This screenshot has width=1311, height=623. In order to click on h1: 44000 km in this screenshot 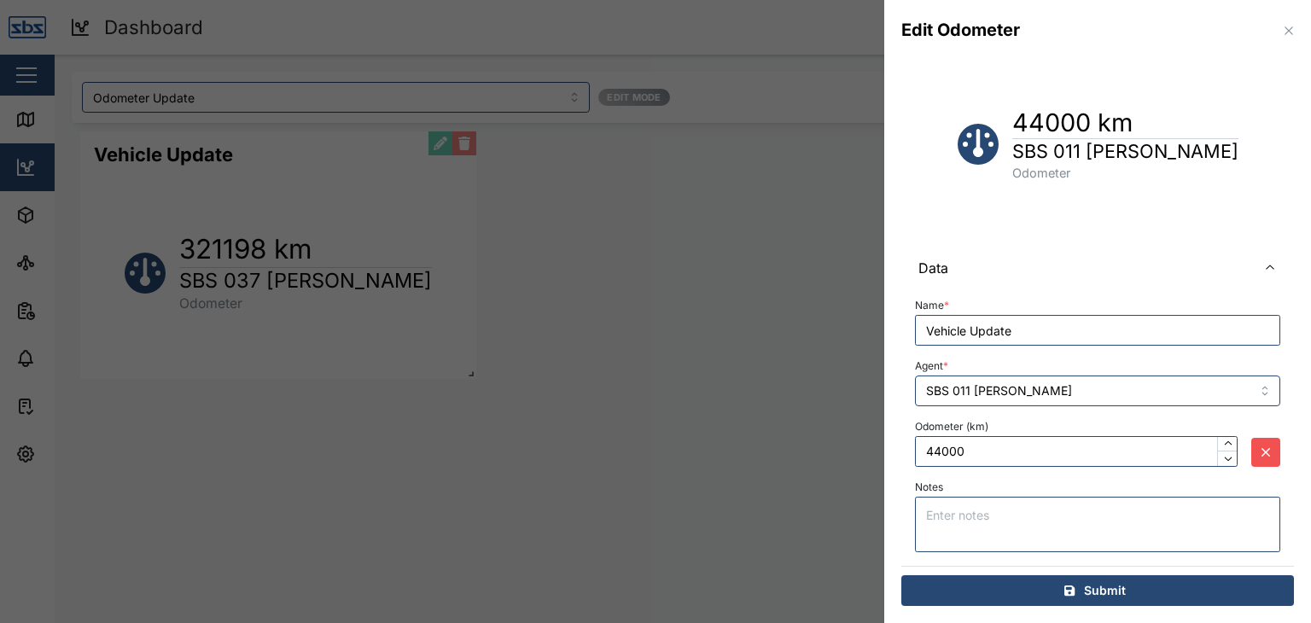, I will do `click(1125, 123)`.